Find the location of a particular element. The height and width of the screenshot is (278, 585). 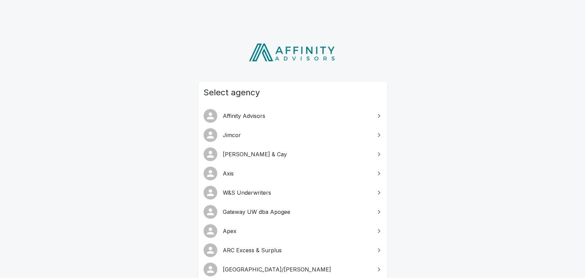

span: ARC Excess & Surplus is located at coordinates (297, 250).